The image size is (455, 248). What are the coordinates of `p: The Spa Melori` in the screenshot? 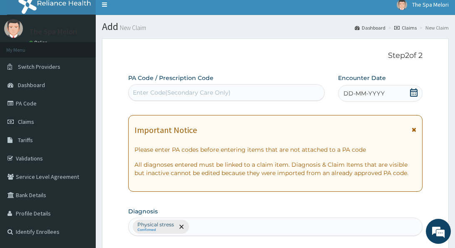 It's located at (53, 32).